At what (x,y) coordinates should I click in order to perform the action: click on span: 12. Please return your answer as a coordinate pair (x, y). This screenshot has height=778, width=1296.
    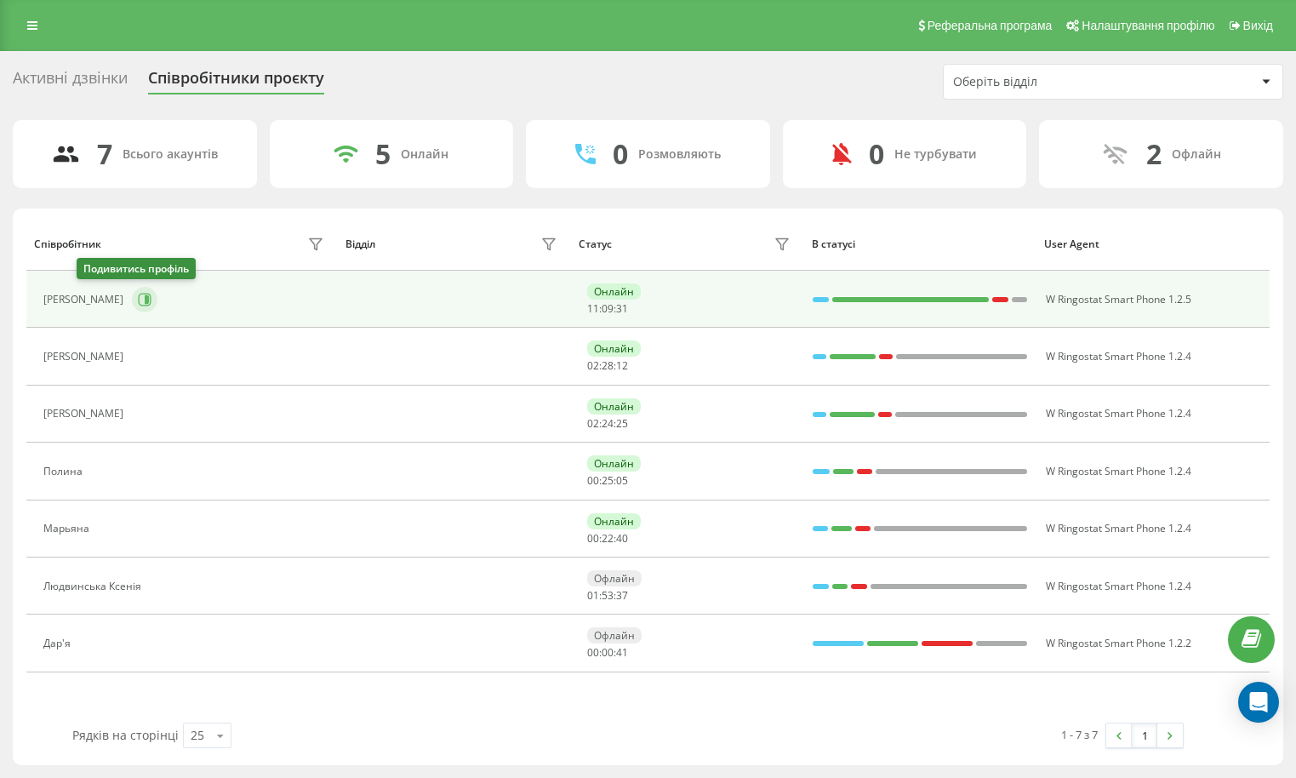
    Looking at the image, I should click on (622, 365).